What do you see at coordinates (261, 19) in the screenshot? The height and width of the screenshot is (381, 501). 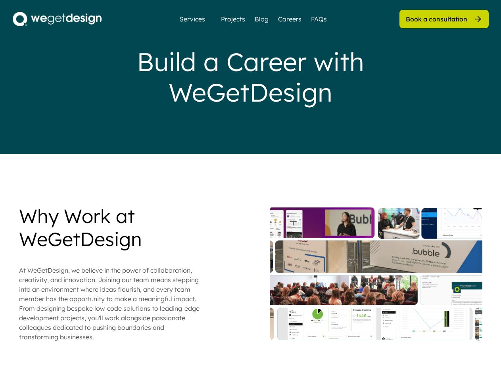 I see `a: Blog` at bounding box center [261, 19].